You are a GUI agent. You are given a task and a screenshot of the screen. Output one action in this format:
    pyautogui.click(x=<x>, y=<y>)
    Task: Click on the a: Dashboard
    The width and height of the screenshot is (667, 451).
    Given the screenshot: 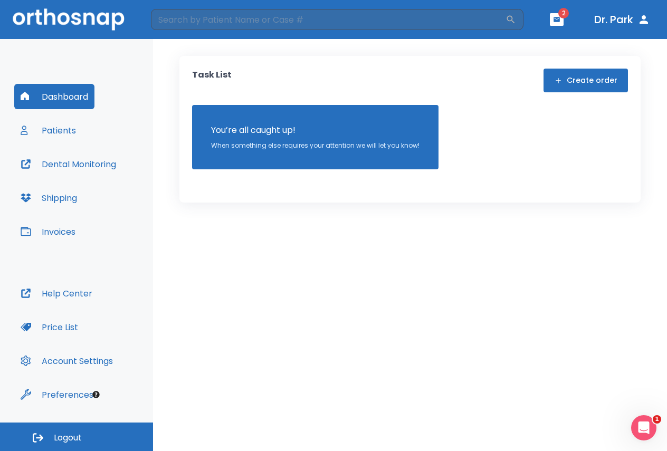 What is the action you would take?
    pyautogui.click(x=54, y=97)
    